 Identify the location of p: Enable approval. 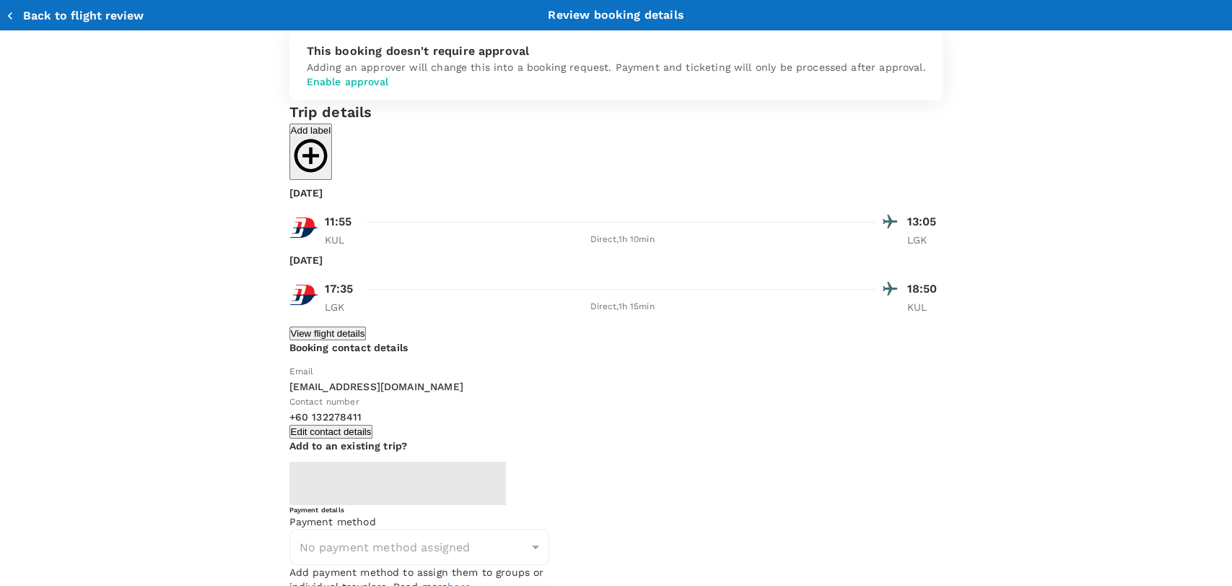
(617, 82).